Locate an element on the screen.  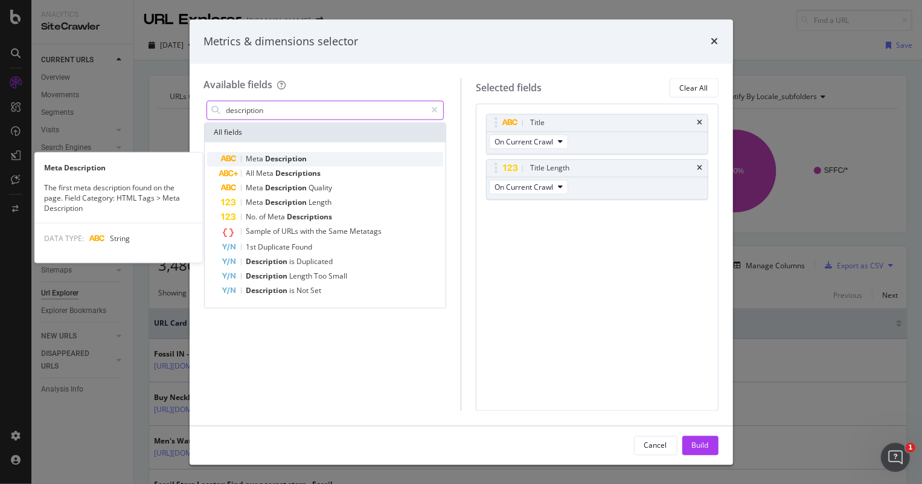
span: Not is located at coordinates (304, 290).